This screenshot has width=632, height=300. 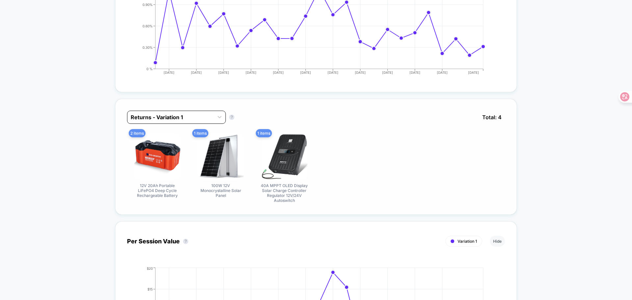 What do you see at coordinates (157, 157) in the screenshot?
I see `img: 12V 20Ah Portable LiFePO4 Deep Cycle Rechargeable Battery` at bounding box center [157, 157].